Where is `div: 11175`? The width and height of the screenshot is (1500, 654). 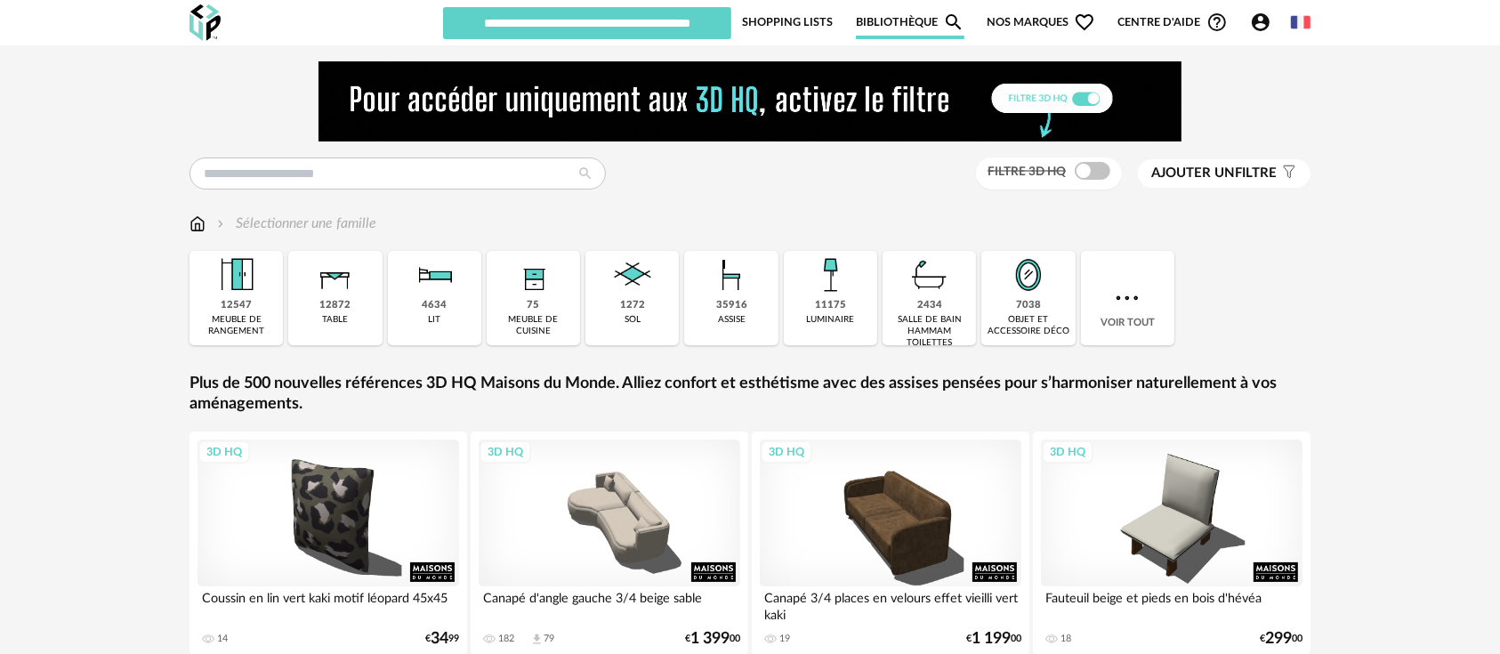 div: 11175 is located at coordinates (830, 305).